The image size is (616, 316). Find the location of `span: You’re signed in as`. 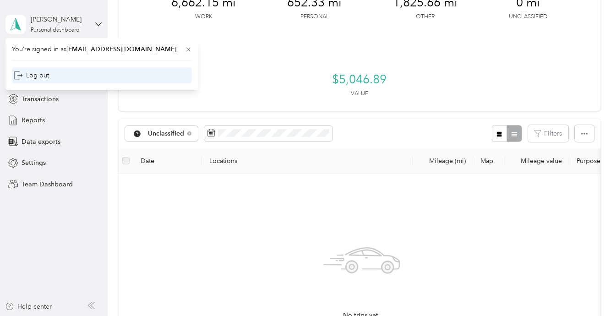

span: You’re signed in as is located at coordinates (102, 49).